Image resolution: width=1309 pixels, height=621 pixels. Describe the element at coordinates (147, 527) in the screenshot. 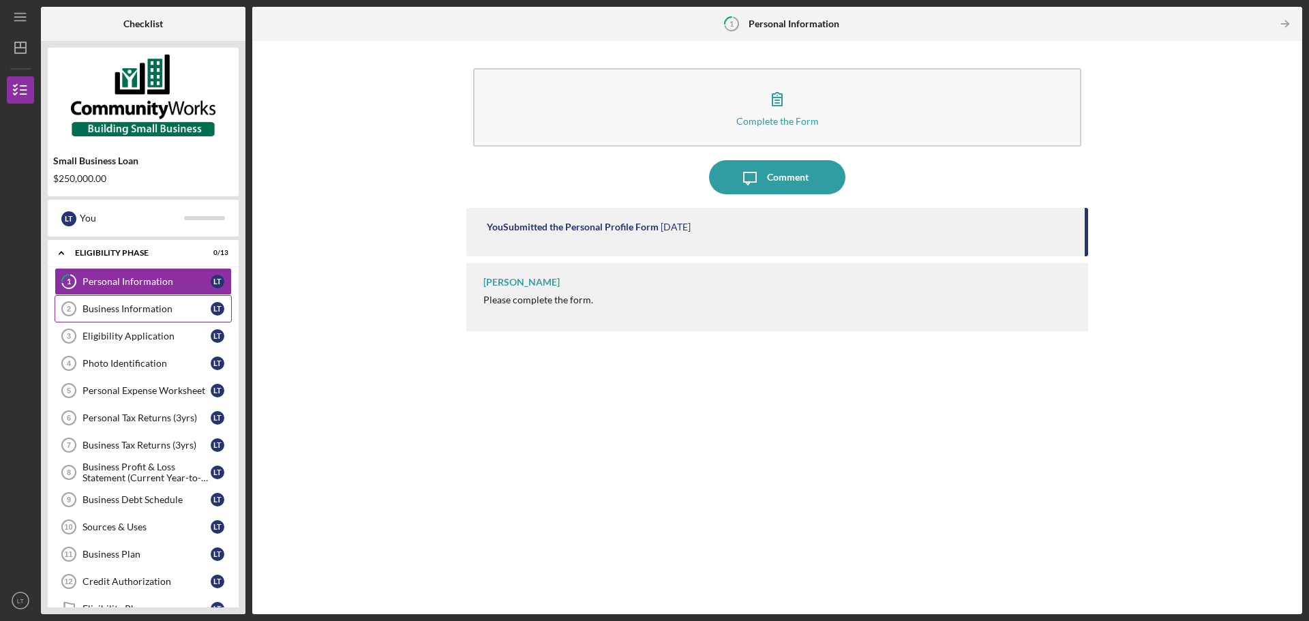

I see `div: Sources & Uses` at that location.